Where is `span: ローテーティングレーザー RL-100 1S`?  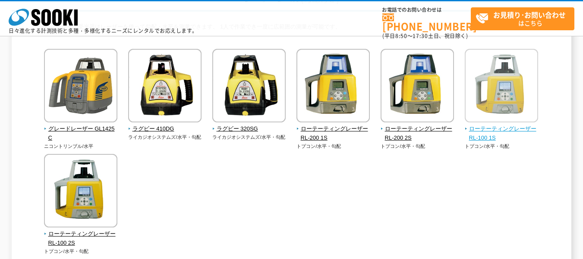 span: ローテーティングレーザー RL-100 1S is located at coordinates (502, 133).